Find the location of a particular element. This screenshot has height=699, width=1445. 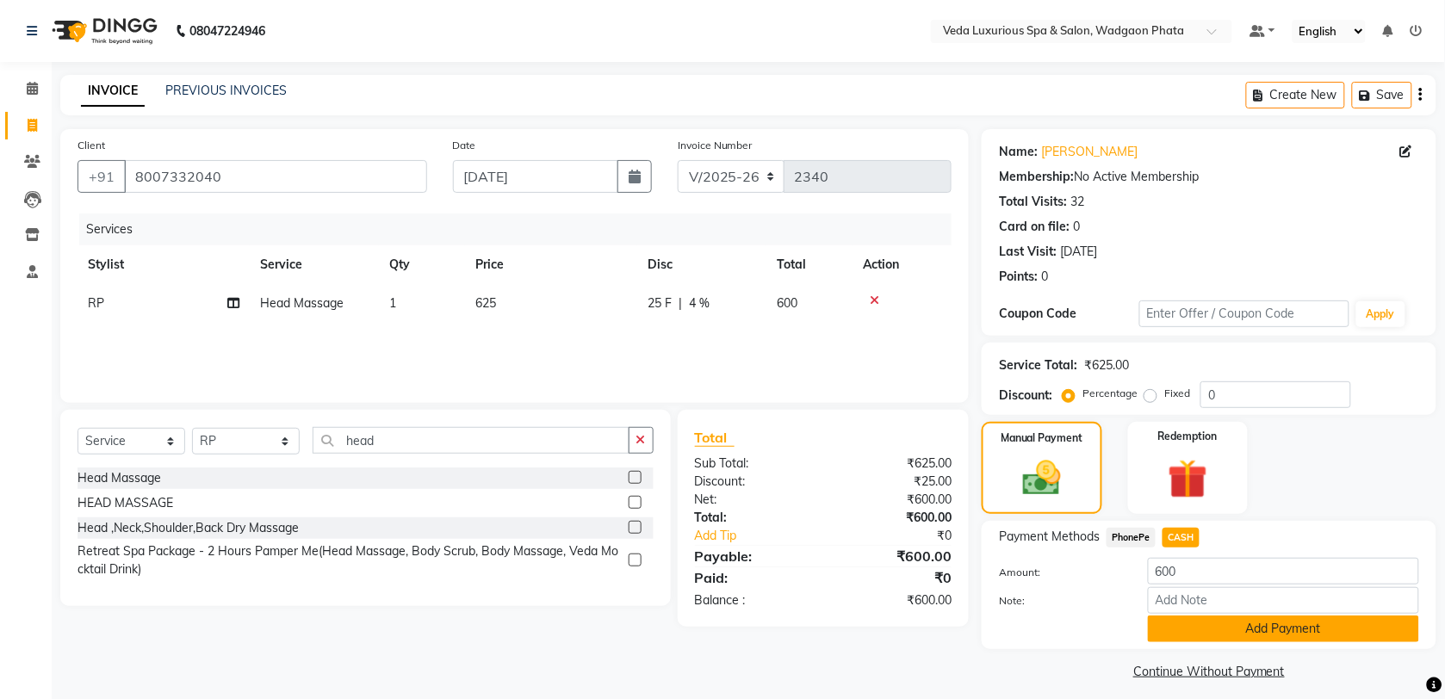

input: Search or Scan is located at coordinates (471, 440).